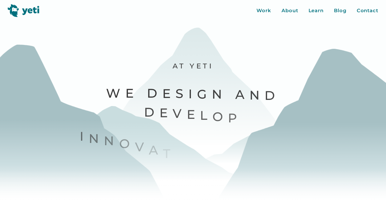 The image size is (386, 212). Describe the element at coordinates (156, 150) in the screenshot. I see `span: a` at that location.